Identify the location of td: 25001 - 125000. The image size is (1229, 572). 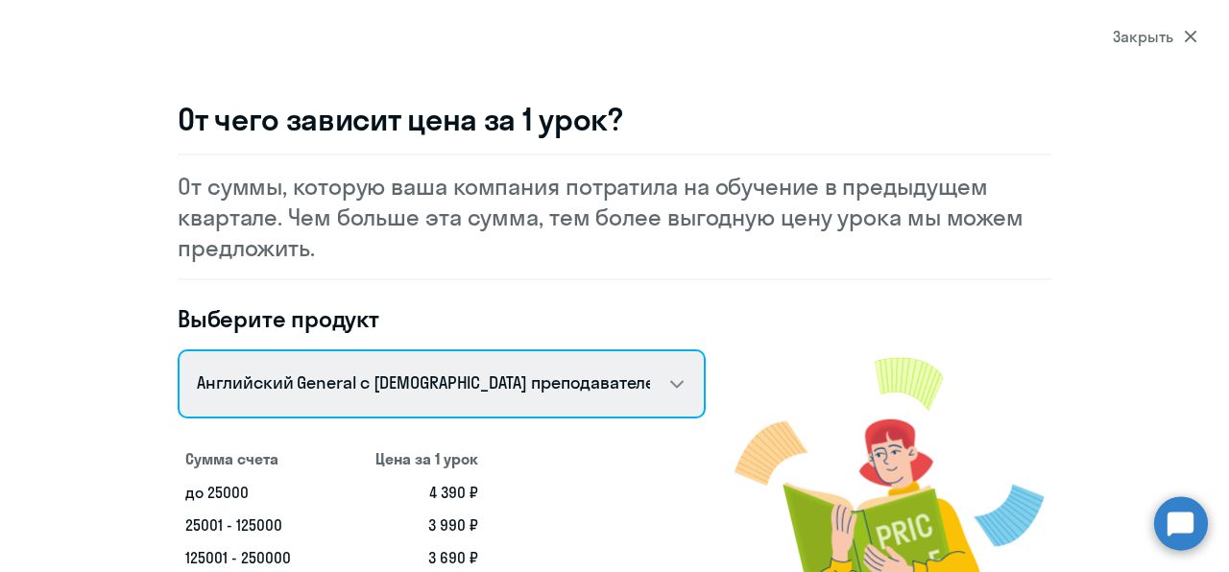
(257, 525).